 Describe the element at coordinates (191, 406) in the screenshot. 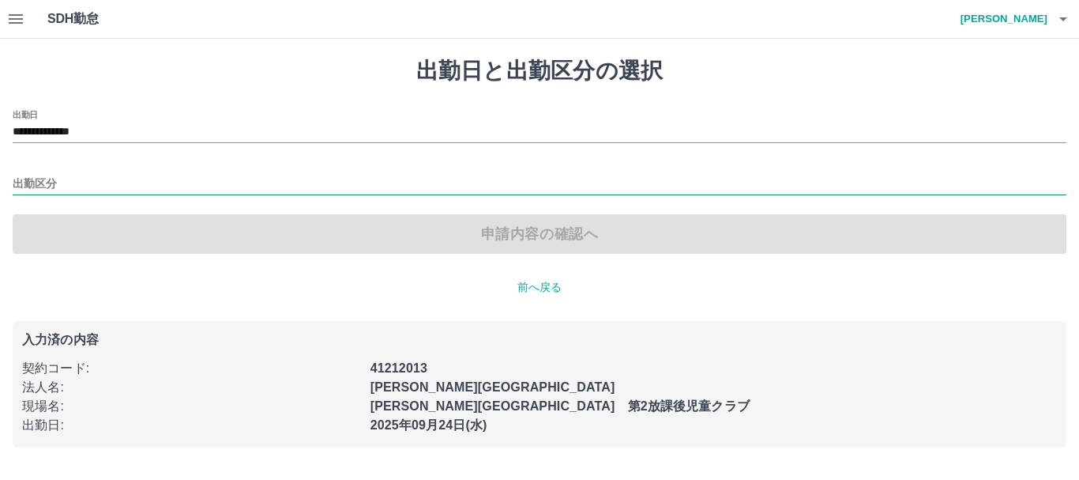

I see `p: 現場名 :` at that location.